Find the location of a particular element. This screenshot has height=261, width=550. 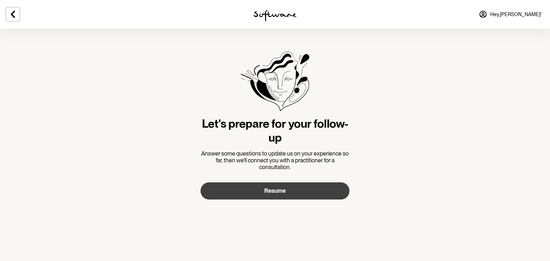

span: Resume is located at coordinates (275, 191).